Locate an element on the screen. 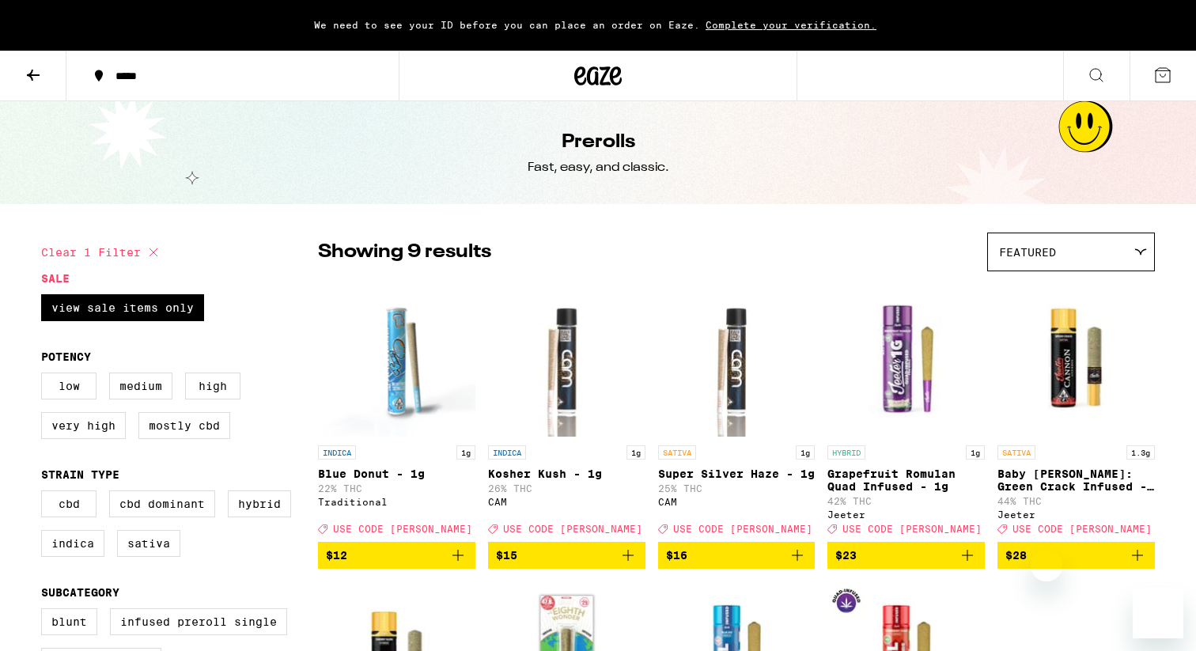 This screenshot has width=1196, height=651. label: View Sale Items Only is located at coordinates (123, 308).